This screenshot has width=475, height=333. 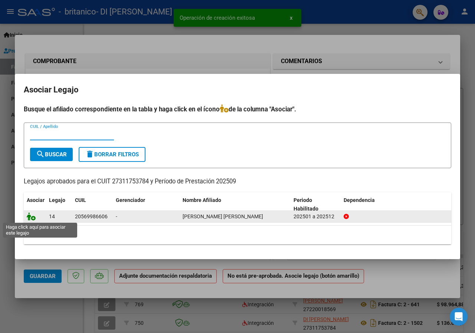 I want to click on p: Legajos aprobados para el CUIT 27311753784 y Período de Prestación 202509, so click(x=237, y=181).